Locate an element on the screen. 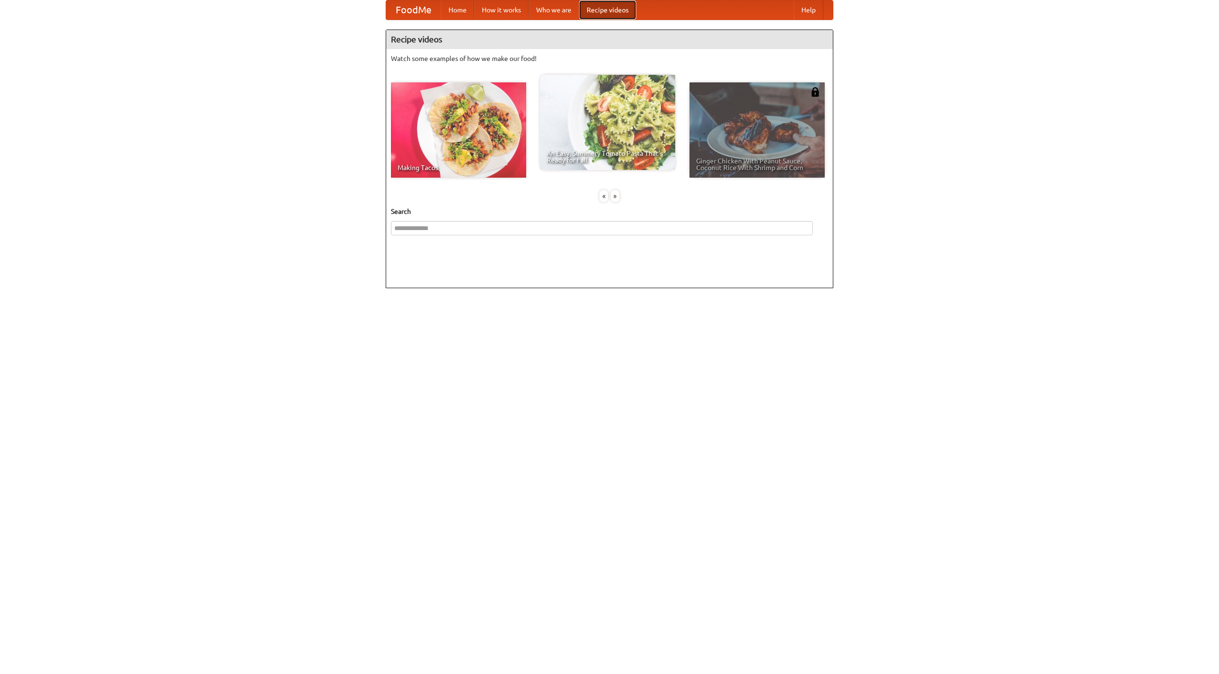 This screenshot has height=674, width=1219. img: 483408.png is located at coordinates (815, 92).